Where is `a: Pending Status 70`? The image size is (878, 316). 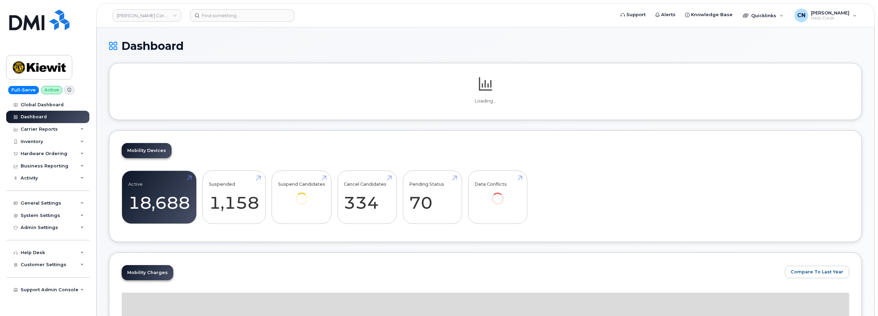
a: Pending Status 70 is located at coordinates (432, 197).